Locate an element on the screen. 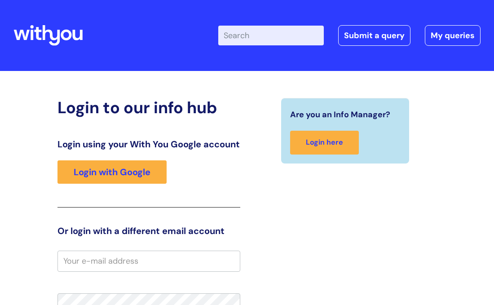  span: Are you an Info Manager? is located at coordinates (340, 114).